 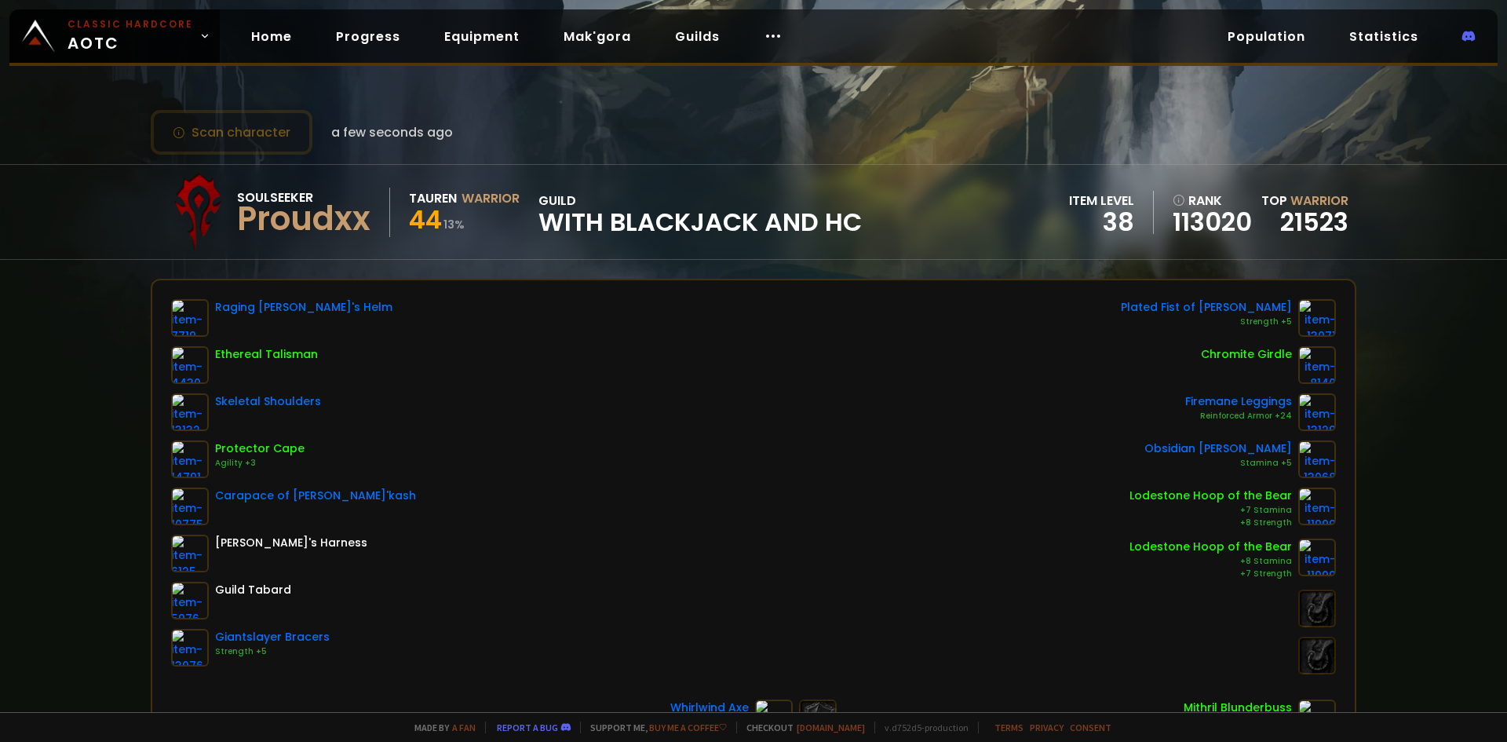 What do you see at coordinates (653, 727) in the screenshot?
I see `span: Support me,` at bounding box center [653, 727].